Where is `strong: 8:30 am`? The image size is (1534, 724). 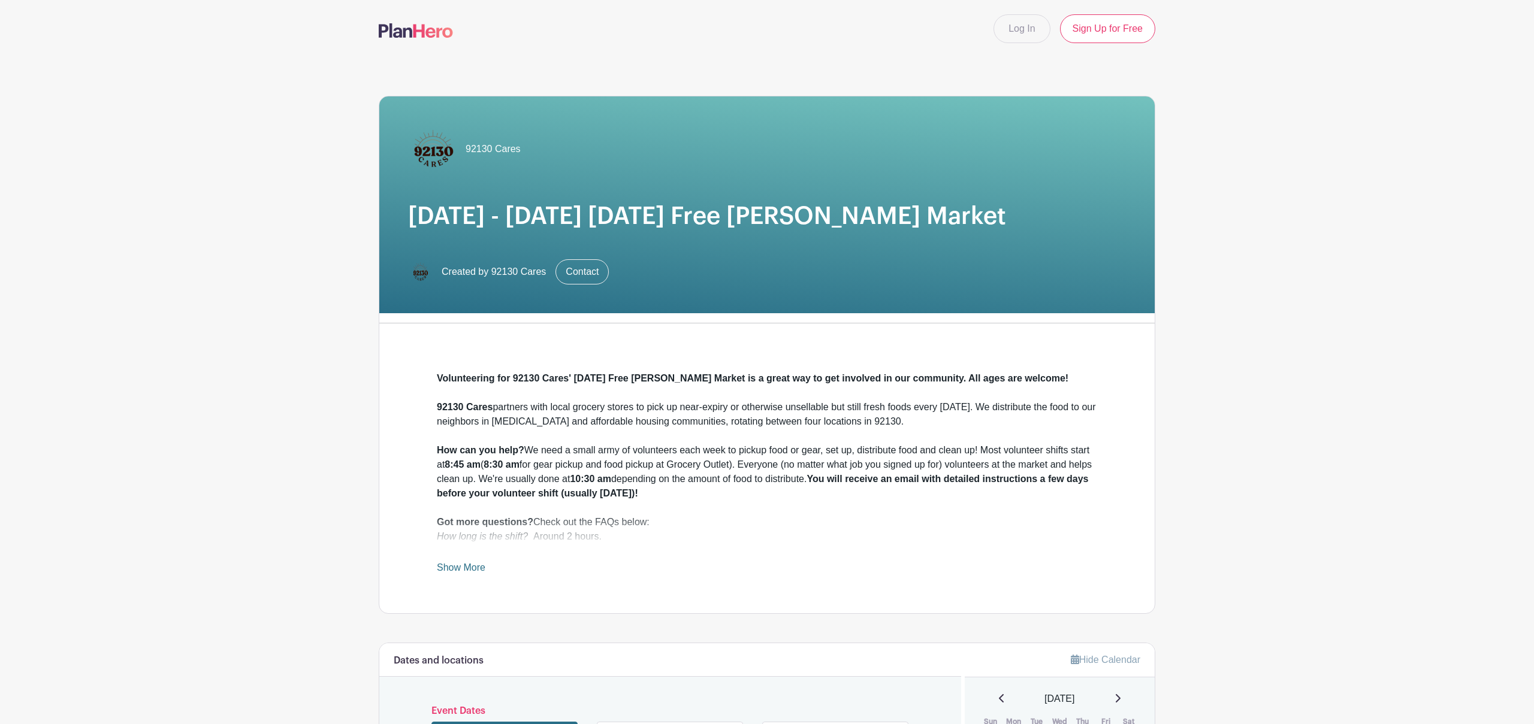 strong: 8:30 am is located at coordinates (501, 464).